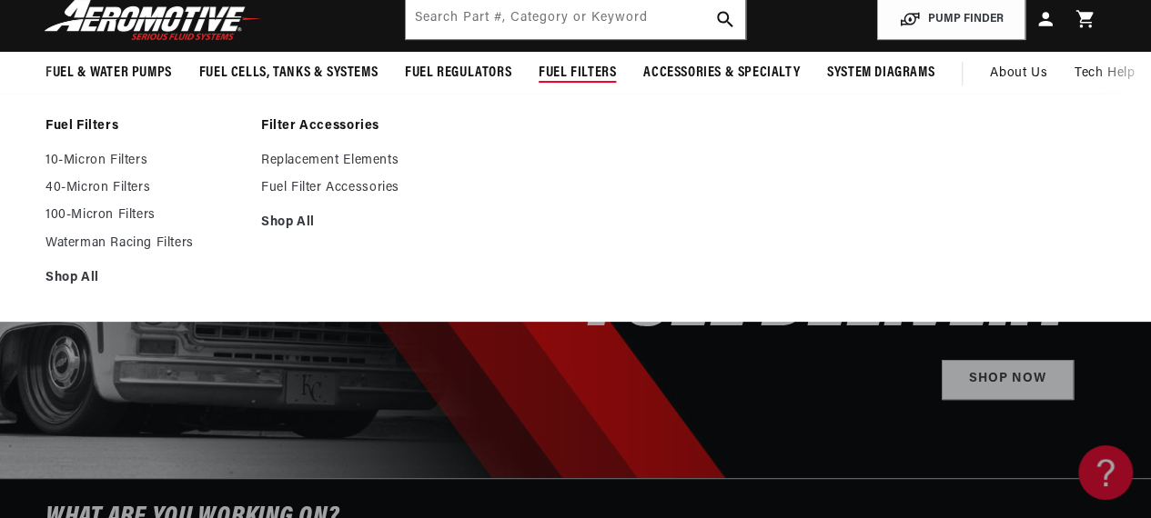  I want to click on summary: Accessories & Specialty, so click(721, 73).